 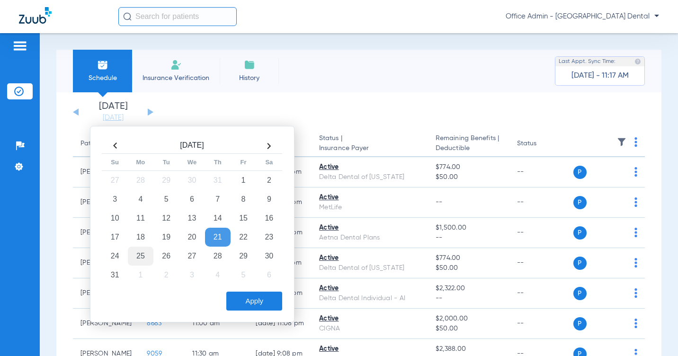 I want to click on img: History, so click(x=250, y=65).